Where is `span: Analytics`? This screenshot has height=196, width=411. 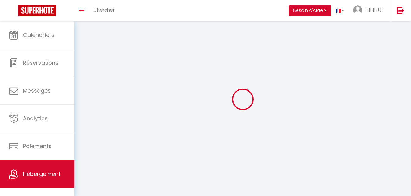 span: Analytics is located at coordinates (35, 118).